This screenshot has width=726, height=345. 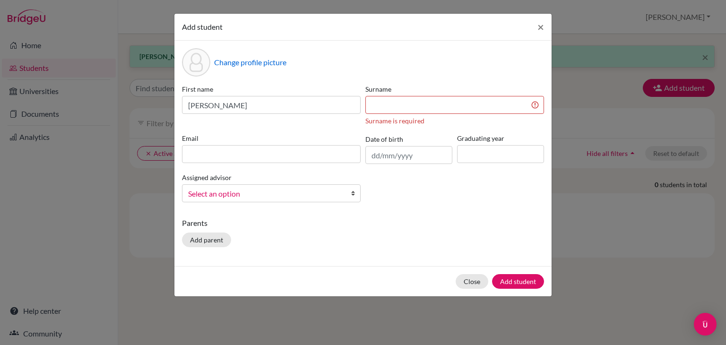 What do you see at coordinates (500, 138) in the screenshot?
I see `label: Graduating year` at bounding box center [500, 138].